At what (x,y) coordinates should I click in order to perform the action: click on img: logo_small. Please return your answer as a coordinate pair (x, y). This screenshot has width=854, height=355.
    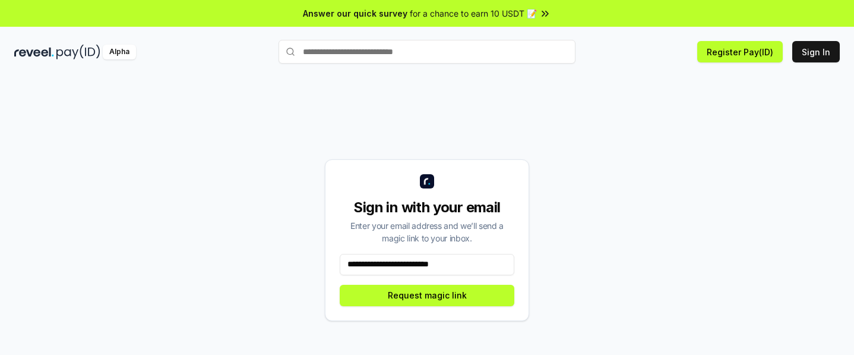
    Looking at the image, I should click on (427, 181).